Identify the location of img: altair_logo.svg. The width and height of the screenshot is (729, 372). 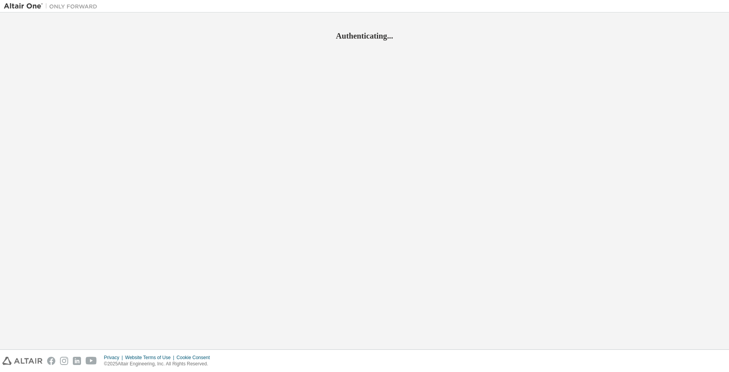
(22, 360).